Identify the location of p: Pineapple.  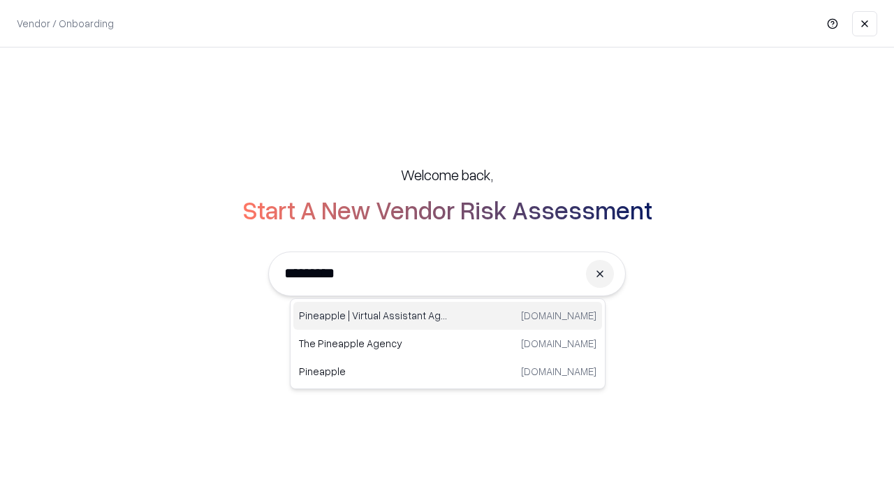
(373, 371).